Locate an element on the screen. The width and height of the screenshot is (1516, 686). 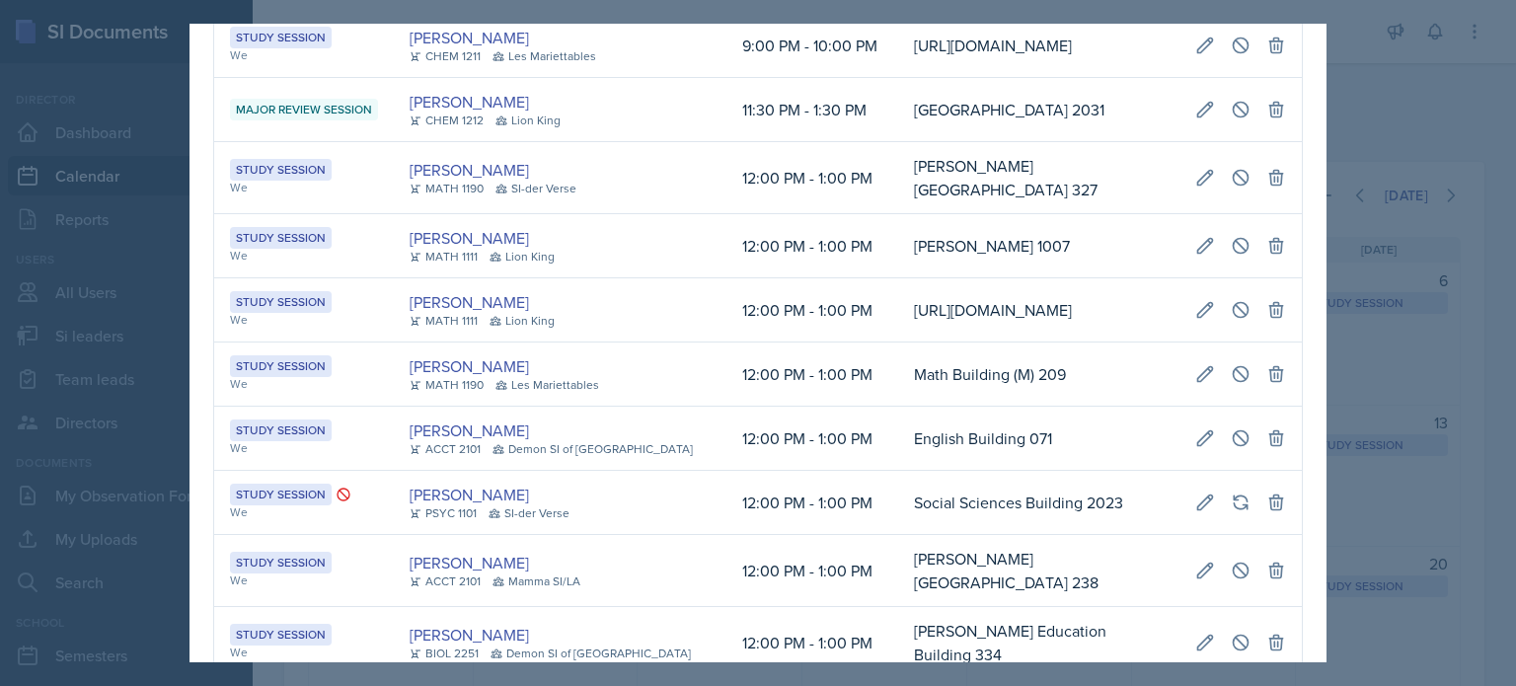
div: Major Review Session is located at coordinates (304, 110).